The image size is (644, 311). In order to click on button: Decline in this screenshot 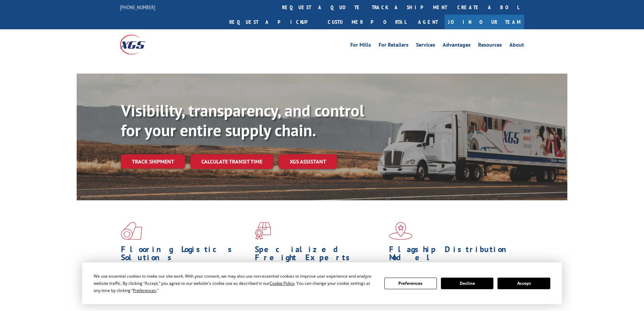, I will do `click(467, 283)`.